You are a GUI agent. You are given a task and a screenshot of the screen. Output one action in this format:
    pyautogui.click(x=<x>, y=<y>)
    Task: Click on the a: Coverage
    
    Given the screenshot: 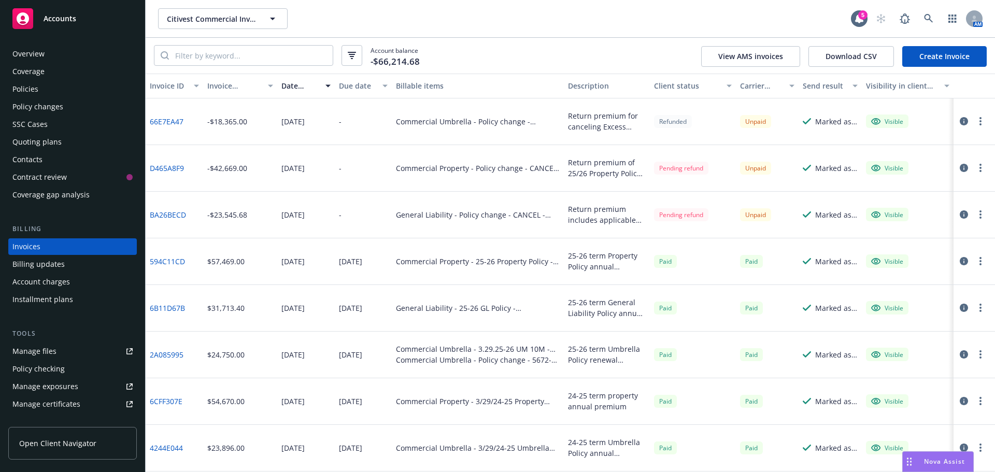 What is the action you would take?
    pyautogui.click(x=73, y=72)
    